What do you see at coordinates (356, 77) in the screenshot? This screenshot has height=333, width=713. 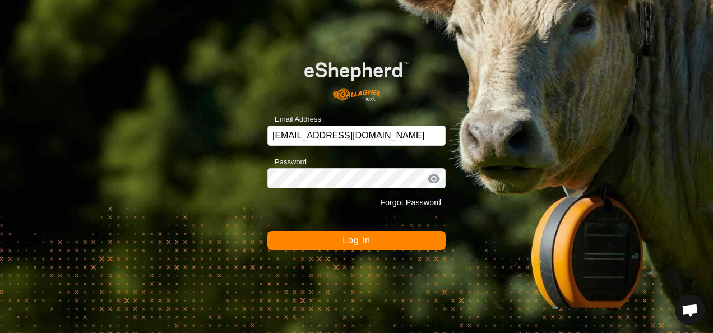 I see `img: E-shepherd Logo` at bounding box center [356, 77].